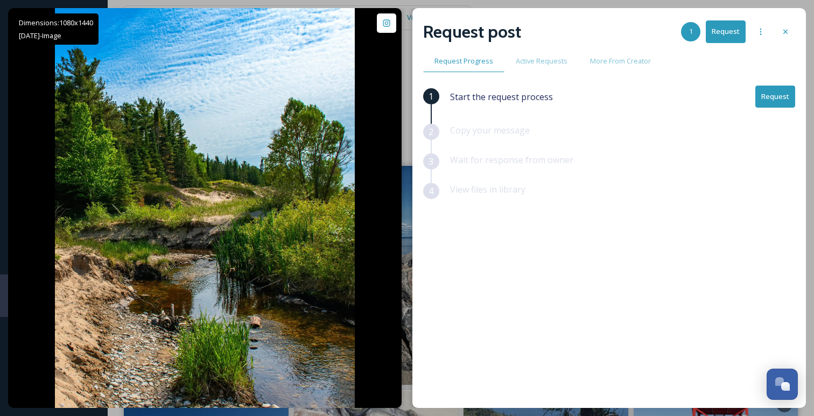 The image size is (814, 416). Describe the element at coordinates (501, 97) in the screenshot. I see `span: Start the request process` at that location.